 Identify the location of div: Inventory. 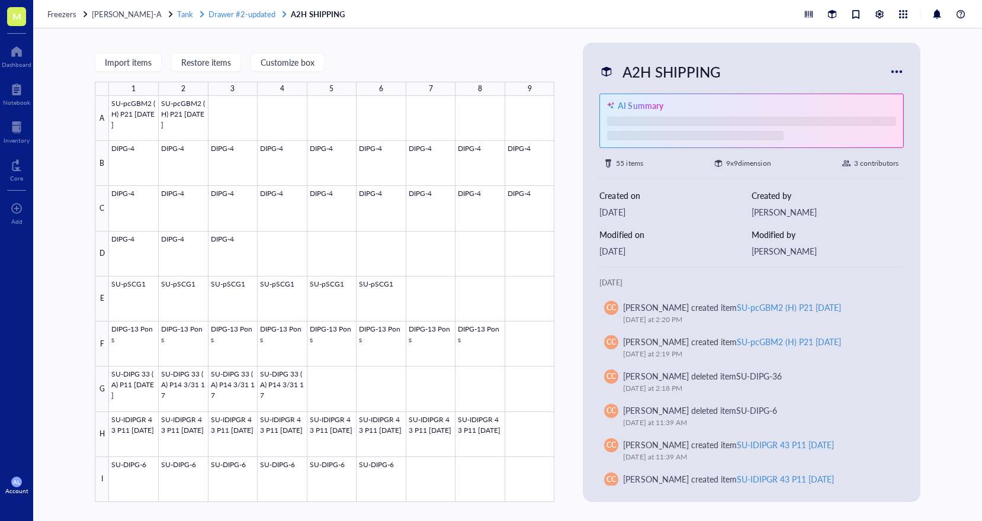
(17, 140).